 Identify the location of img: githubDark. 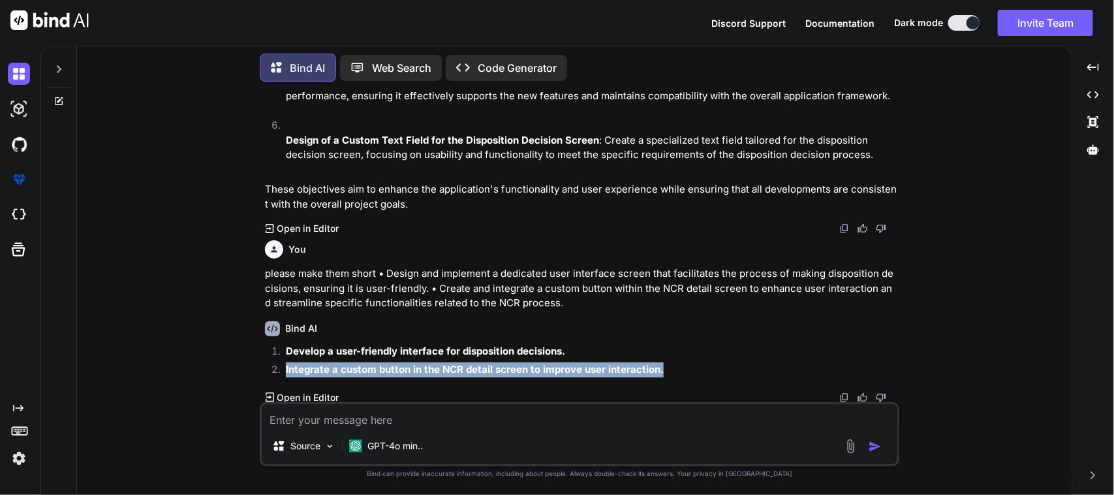
(19, 144).